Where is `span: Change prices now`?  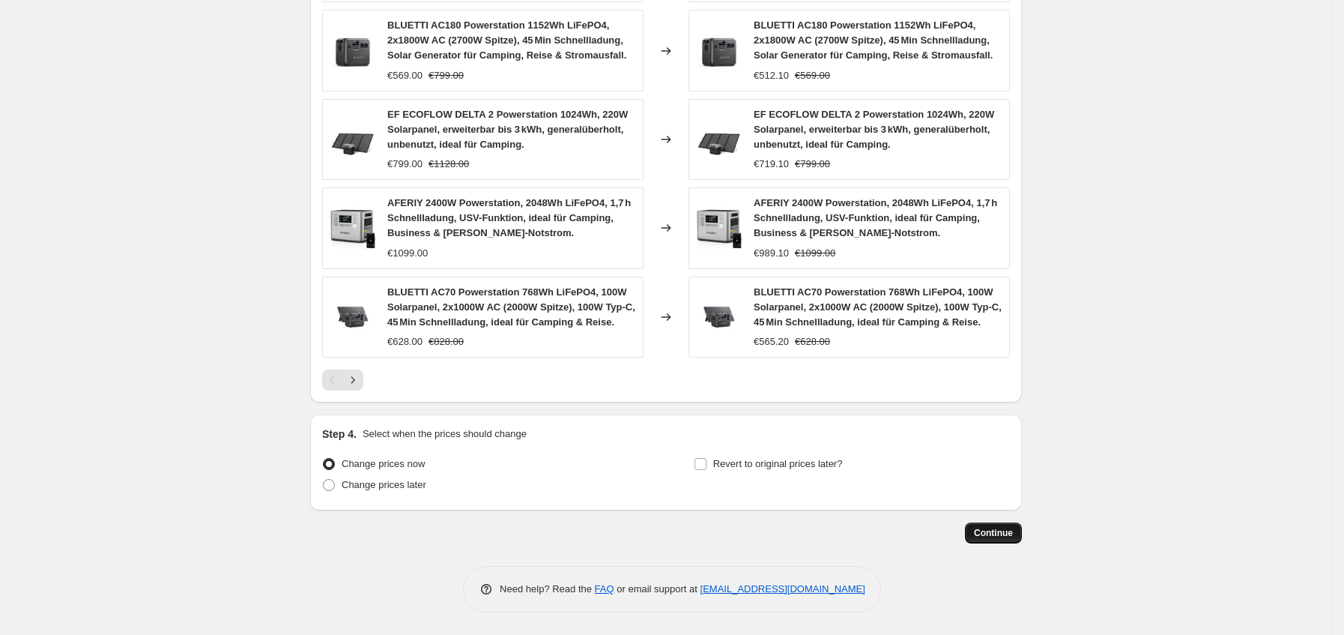
span: Change prices now is located at coordinates (383, 463).